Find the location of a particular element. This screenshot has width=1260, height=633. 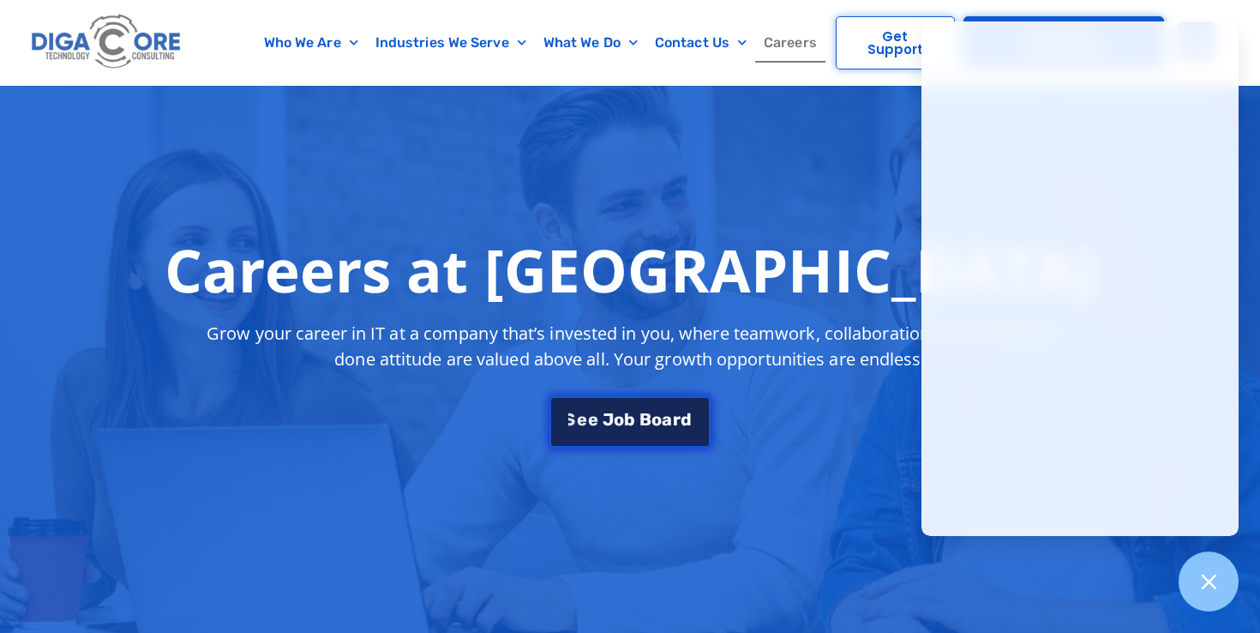

span: d is located at coordinates (686, 419).